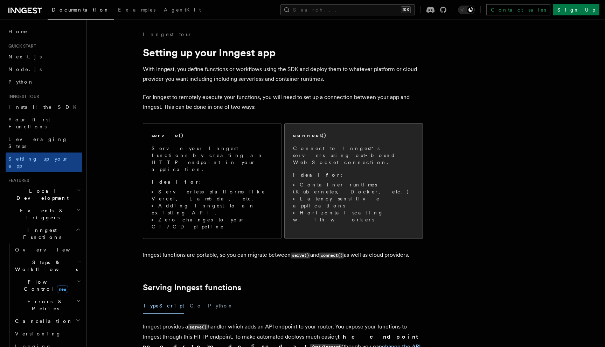  What do you see at coordinates (51, 250) in the screenshot?
I see `span: Overview` at bounding box center [51, 250].